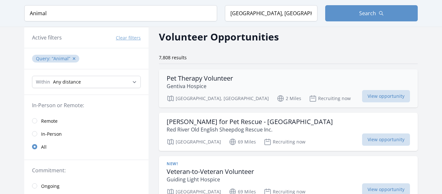  What do you see at coordinates (86, 82) in the screenshot?
I see `select: Search Radius` at bounding box center [86, 82].